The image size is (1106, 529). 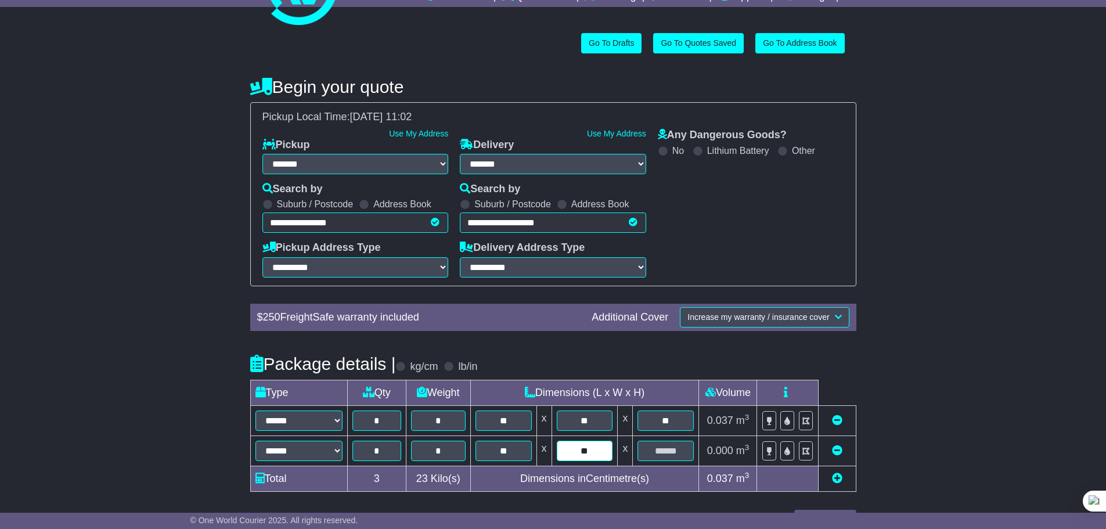 What do you see at coordinates (738, 150) in the screenshot?
I see `label: Lithium Battery` at bounding box center [738, 150].